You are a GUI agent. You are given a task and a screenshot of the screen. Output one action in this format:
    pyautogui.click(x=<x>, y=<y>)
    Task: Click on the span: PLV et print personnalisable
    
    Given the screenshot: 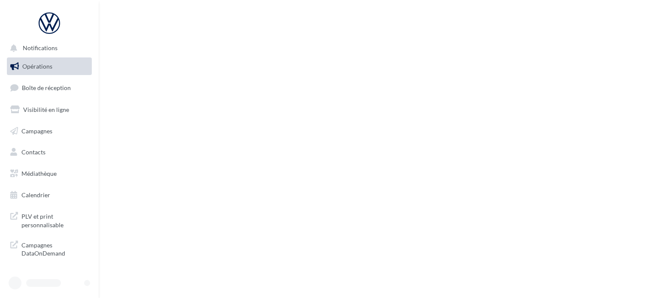 What is the action you would take?
    pyautogui.click(x=55, y=220)
    